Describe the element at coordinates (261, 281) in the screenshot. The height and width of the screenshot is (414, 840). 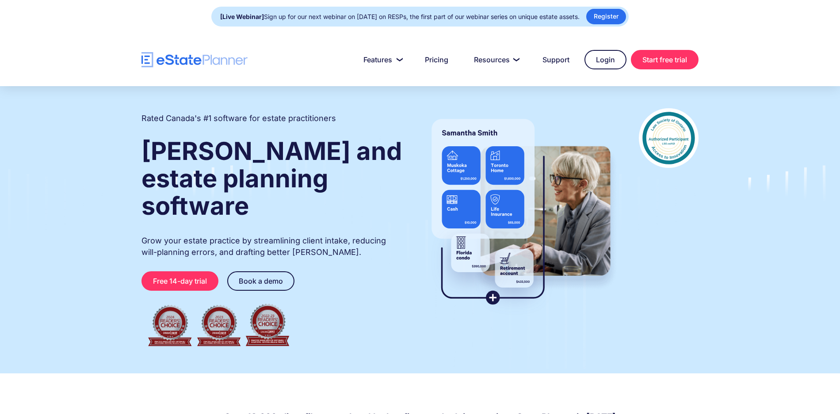
I see `a: Book a demo` at that location.